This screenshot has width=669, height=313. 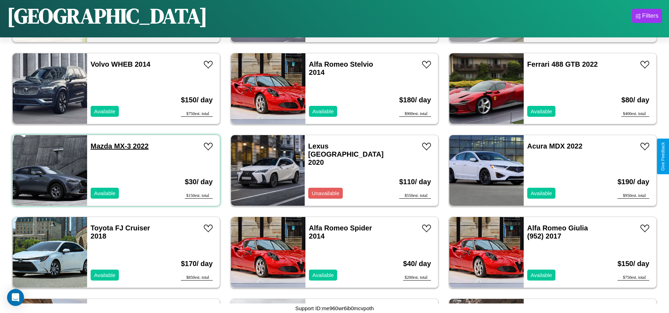 What do you see at coordinates (633, 196) in the screenshot?
I see `div: $ 950 est. total` at bounding box center [633, 196].